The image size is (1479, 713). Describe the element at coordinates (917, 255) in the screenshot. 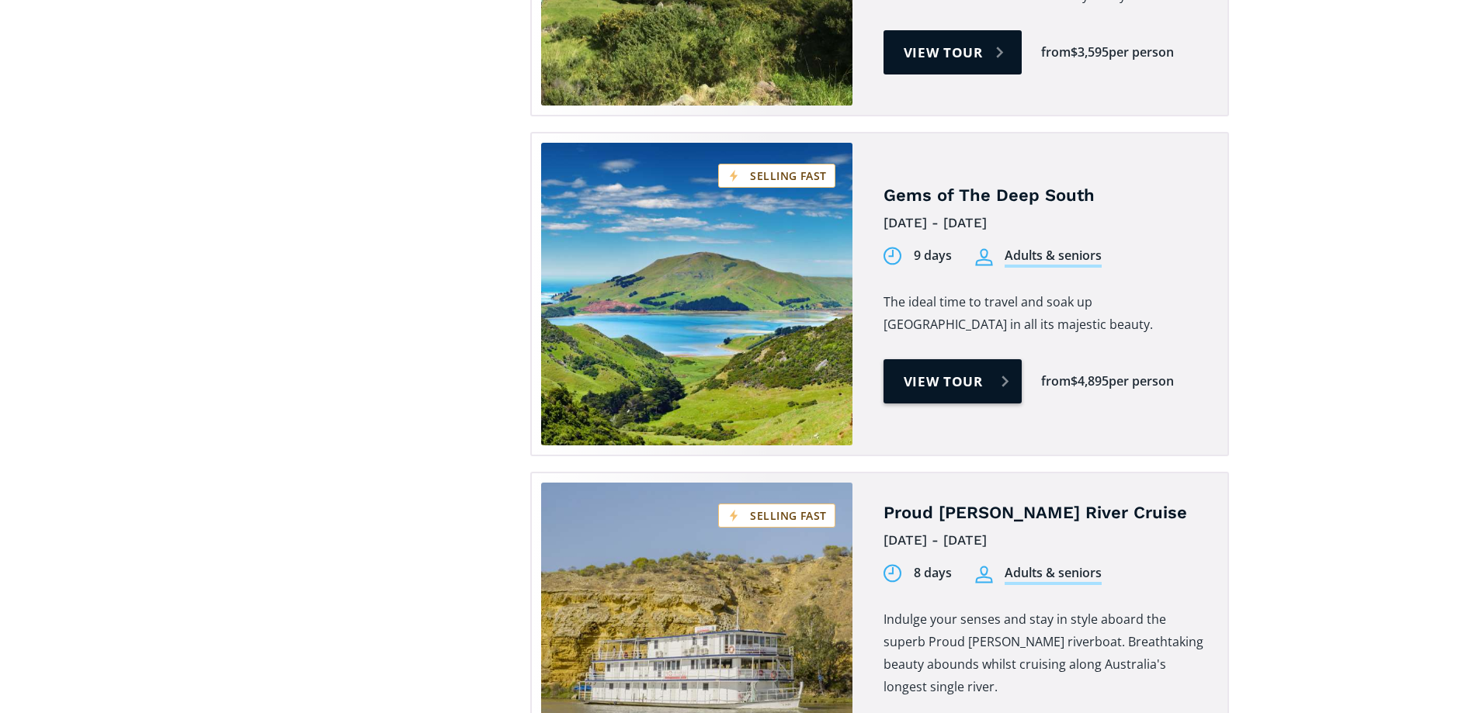

I see `div: 9` at that location.